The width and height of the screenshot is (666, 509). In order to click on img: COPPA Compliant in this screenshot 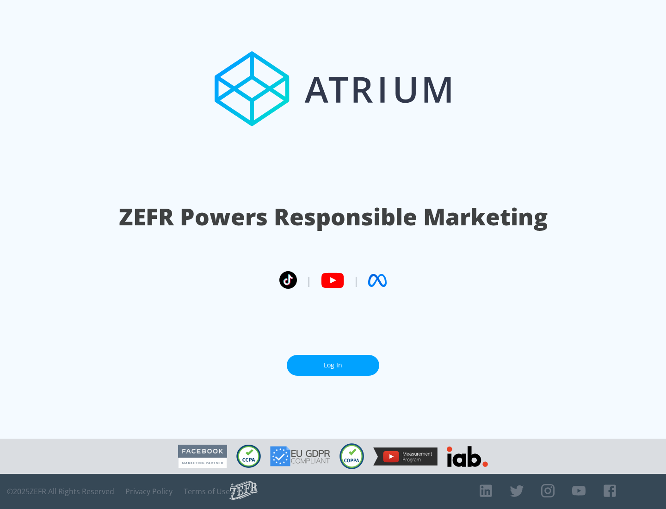, I will do `click(351, 456)`.